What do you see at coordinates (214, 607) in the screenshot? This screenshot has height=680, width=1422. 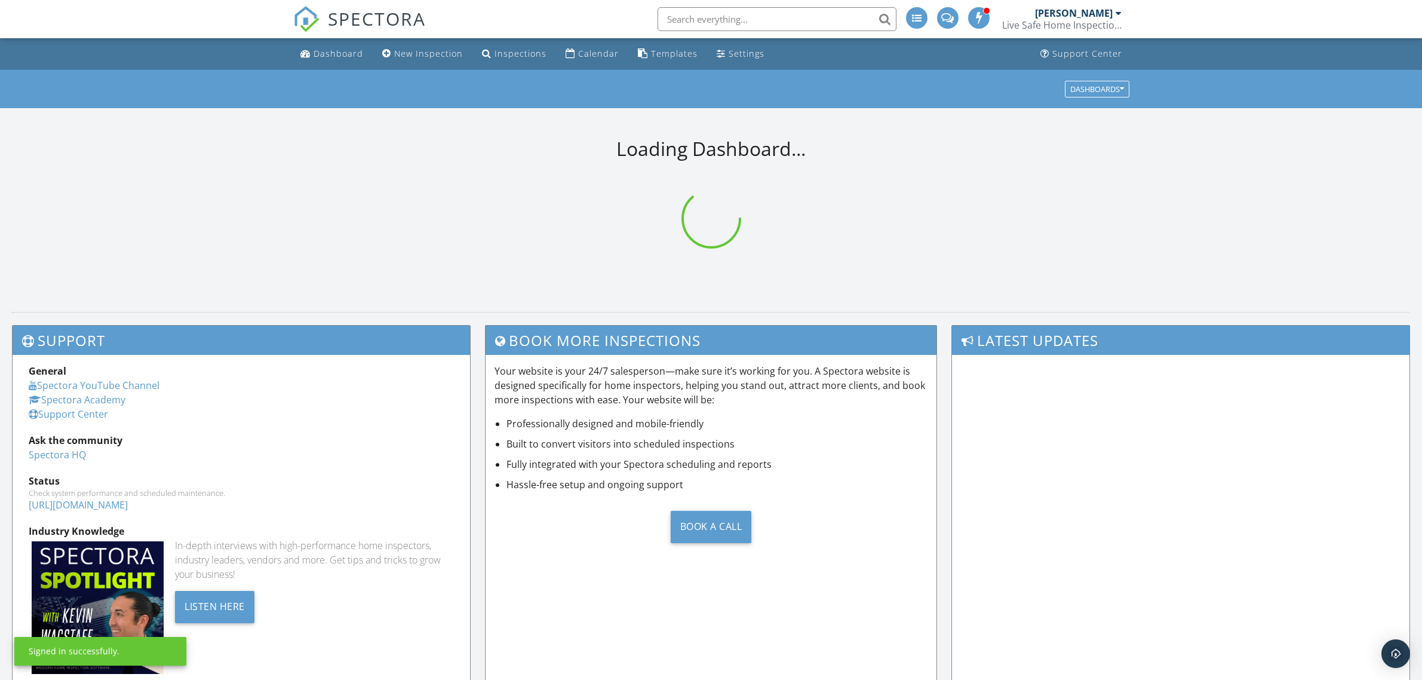 I see `div: Listen Here` at bounding box center [214, 607].